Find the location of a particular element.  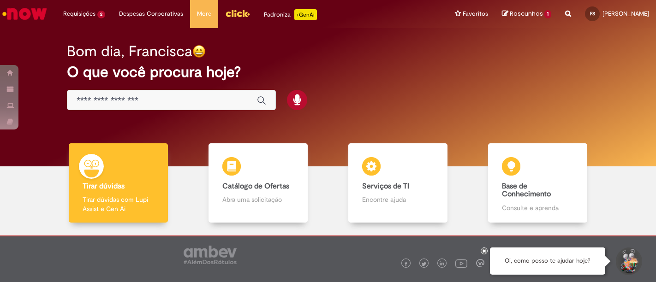

span: 2 is located at coordinates (101, 14).